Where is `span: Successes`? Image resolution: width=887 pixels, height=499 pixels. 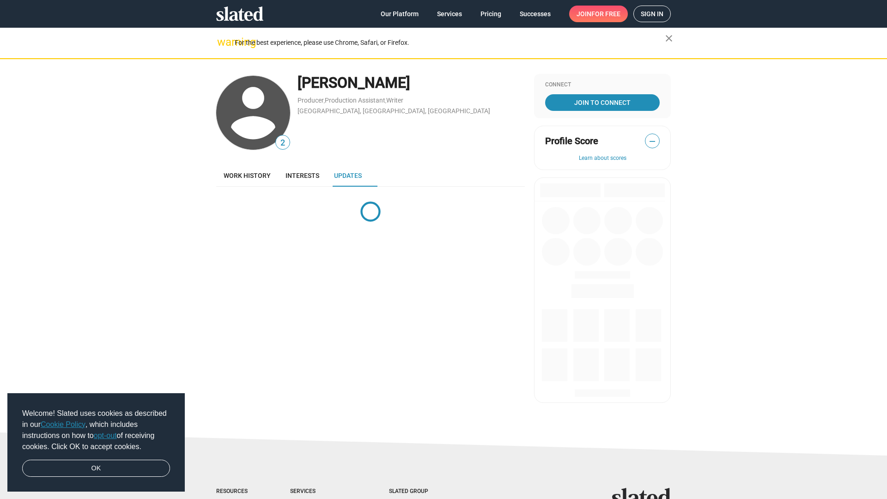 span: Successes is located at coordinates (535, 14).